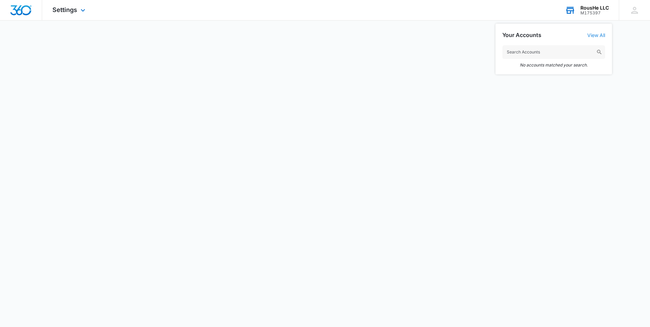  What do you see at coordinates (596, 35) in the screenshot?
I see `a: View All` at bounding box center [596, 35].